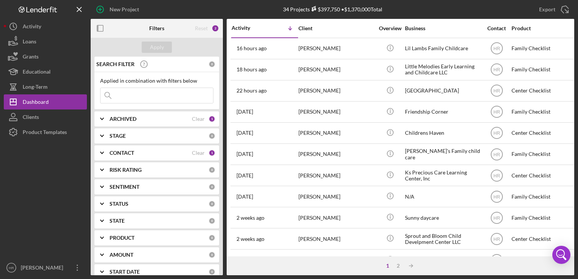 This screenshot has width=578, height=279. What do you see at coordinates (245, 176) in the screenshot?
I see `time: 2025-09-17 20:02` at bounding box center [245, 176].